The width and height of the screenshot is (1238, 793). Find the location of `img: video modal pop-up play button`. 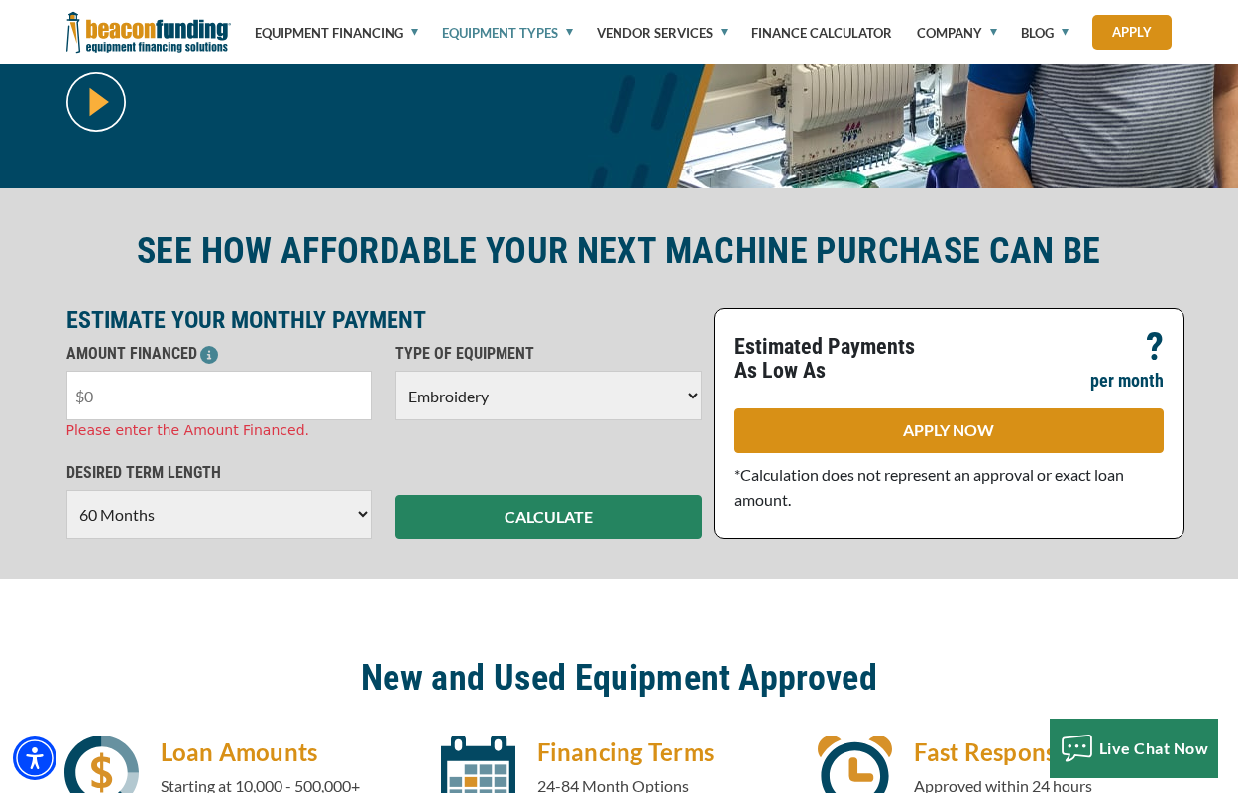

img: video modal pop-up play button is located at coordinates (96, 102).